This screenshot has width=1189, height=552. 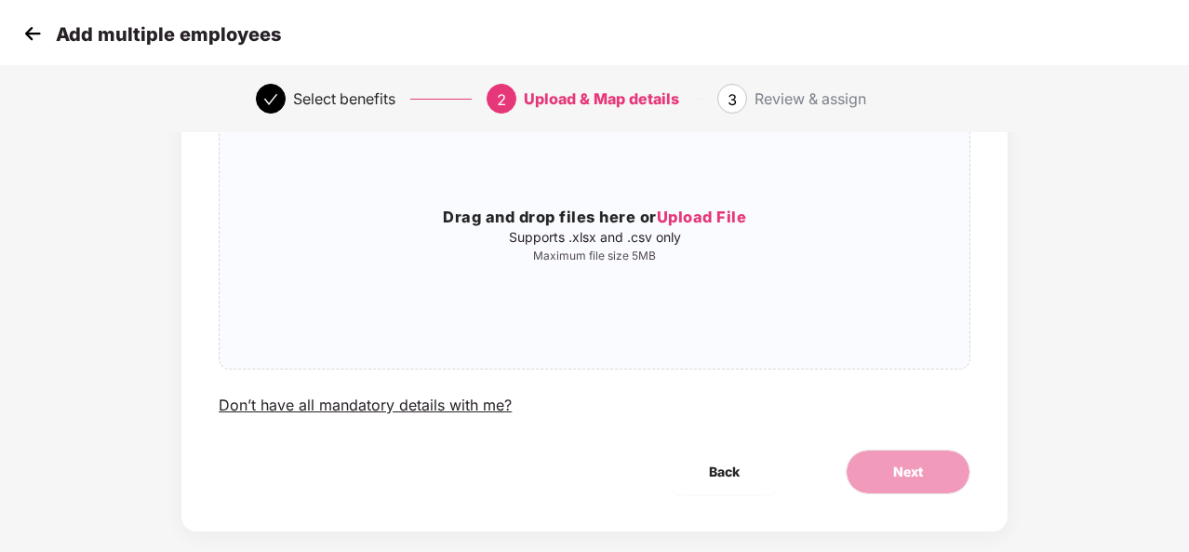 What do you see at coordinates (594, 256) in the screenshot?
I see `p: Maximum file size 5MB` at bounding box center [594, 256].